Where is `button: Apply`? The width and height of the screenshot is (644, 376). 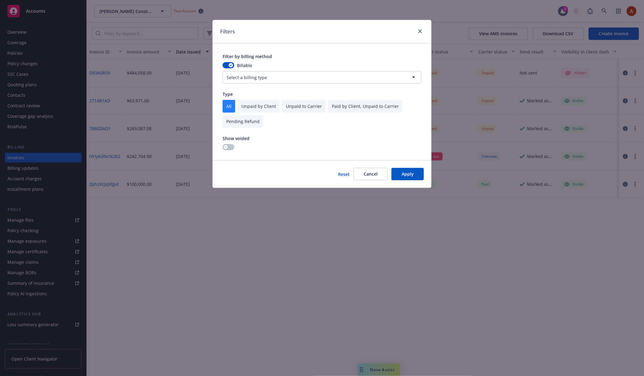
button: Apply is located at coordinates (408, 174).